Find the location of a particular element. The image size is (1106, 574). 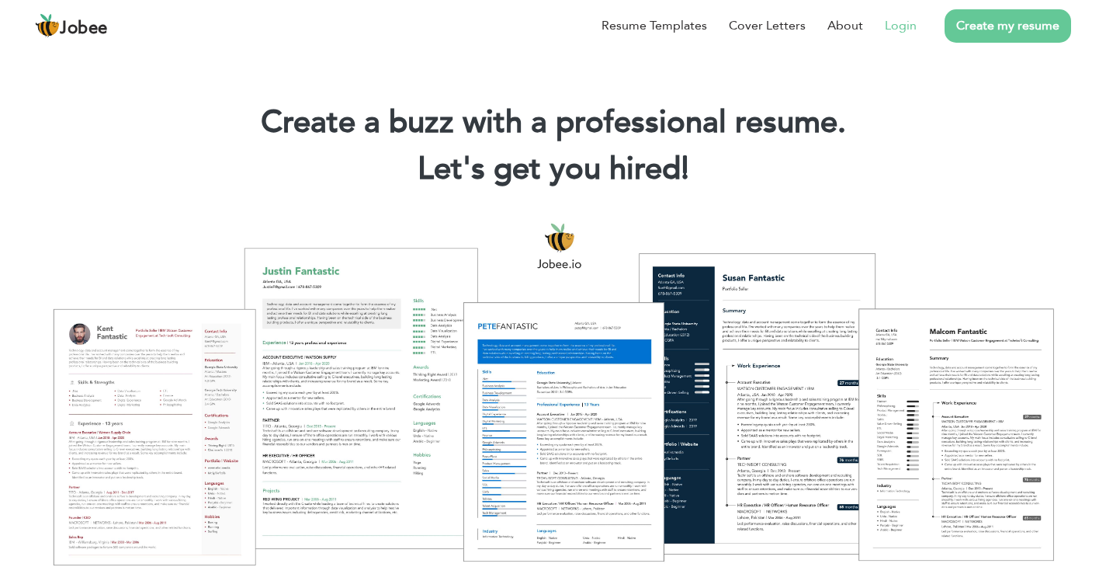

a: About is located at coordinates (845, 26).